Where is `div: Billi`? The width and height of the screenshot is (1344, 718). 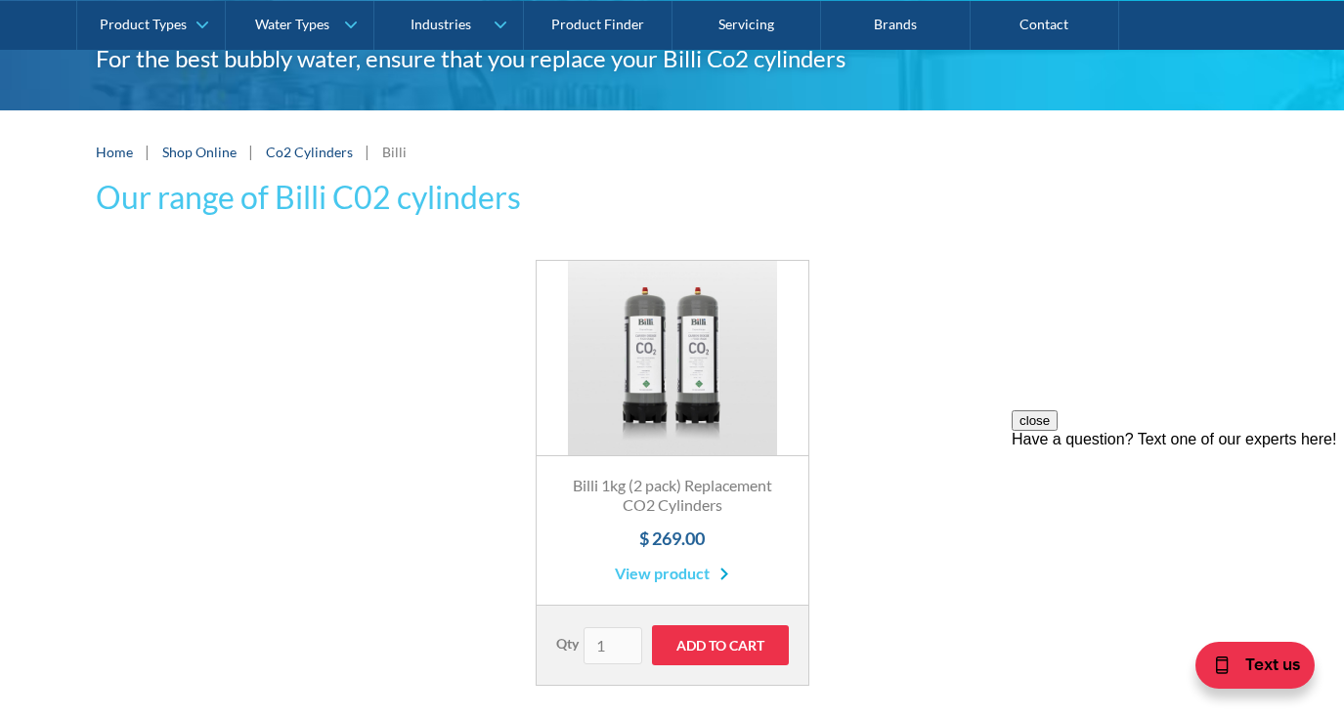 div: Billi is located at coordinates (394, 151).